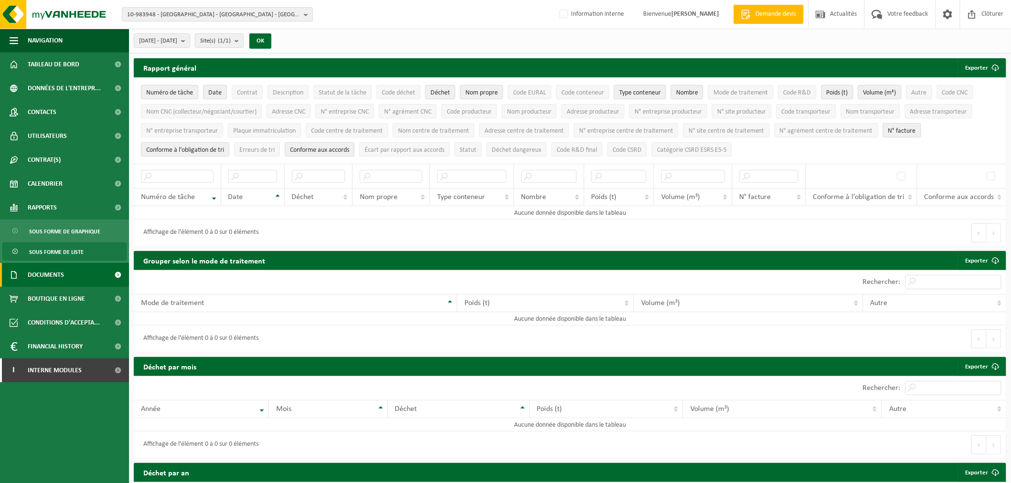 Image resolution: width=1011 pixels, height=483 pixels. What do you see at coordinates (320, 150) in the screenshot?
I see `button: Conforme aux accords : Activate to sort` at bounding box center [320, 150].